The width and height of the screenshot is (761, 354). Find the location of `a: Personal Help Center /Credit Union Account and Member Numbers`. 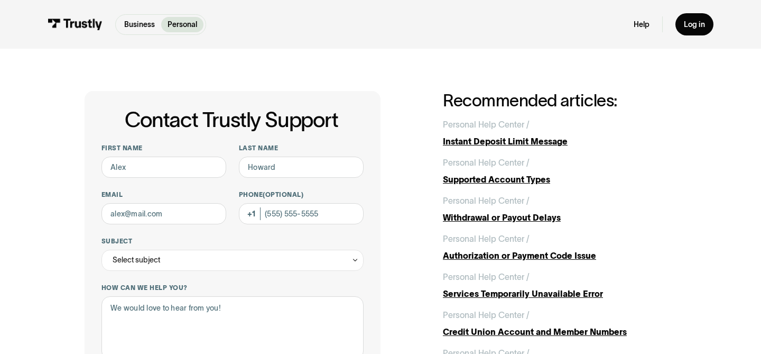

a: Personal Help Center /Credit Union Account and Member Numbers is located at coordinates (560, 323).